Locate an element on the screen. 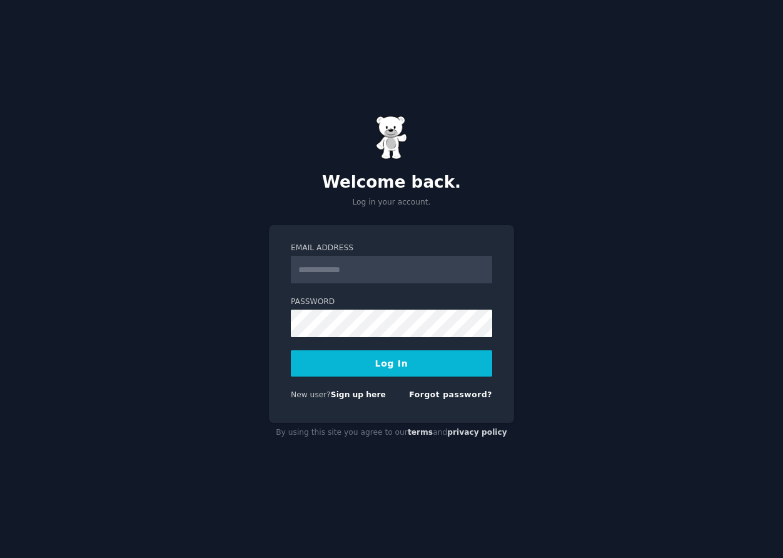 This screenshot has width=783, height=558. button: Log In is located at coordinates (391, 363).